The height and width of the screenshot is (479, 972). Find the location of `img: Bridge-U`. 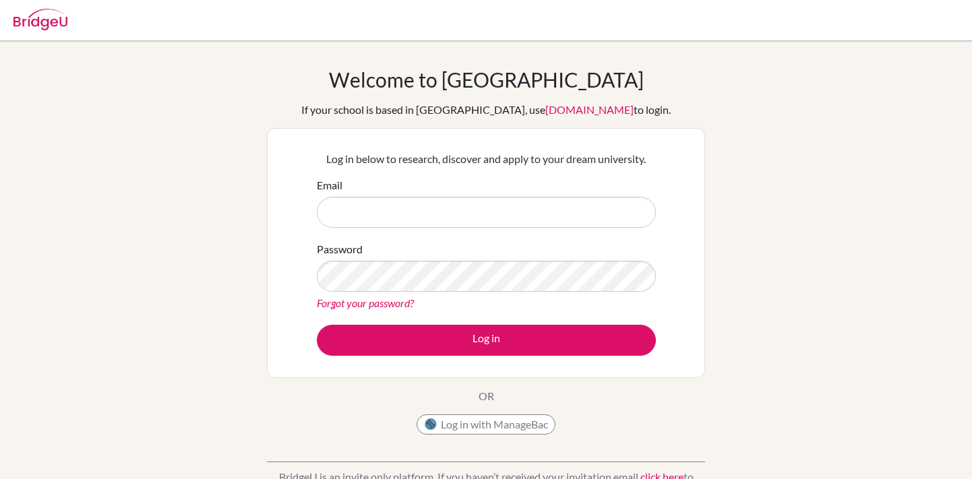

img: Bridge-U is located at coordinates (40, 20).